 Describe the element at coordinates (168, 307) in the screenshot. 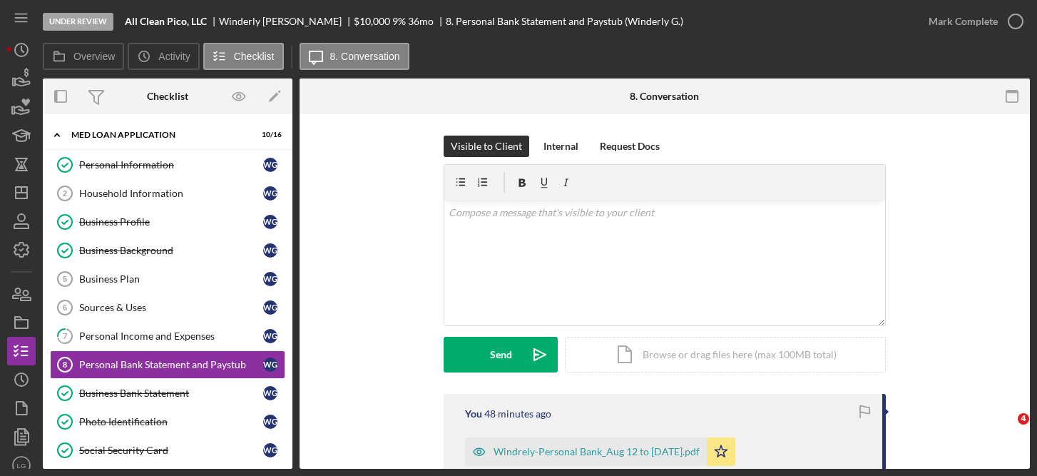

I see `a: 6Sources & UsesWG` at that location.